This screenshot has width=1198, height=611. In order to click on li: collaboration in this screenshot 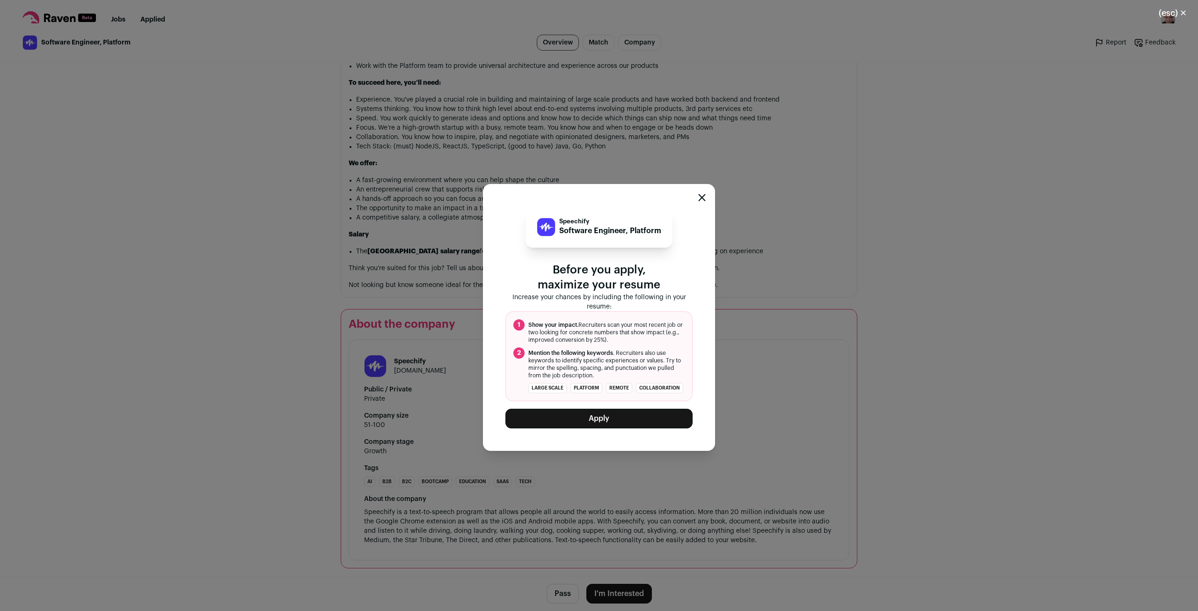, I will do `click(659, 388)`.